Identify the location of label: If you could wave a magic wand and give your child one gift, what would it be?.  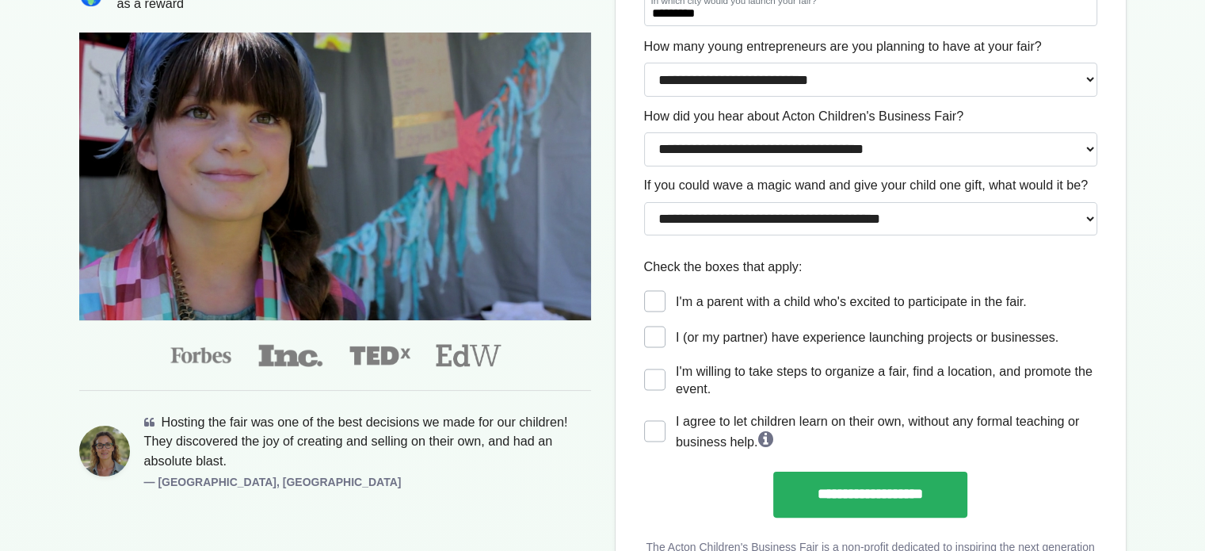
(871, 185).